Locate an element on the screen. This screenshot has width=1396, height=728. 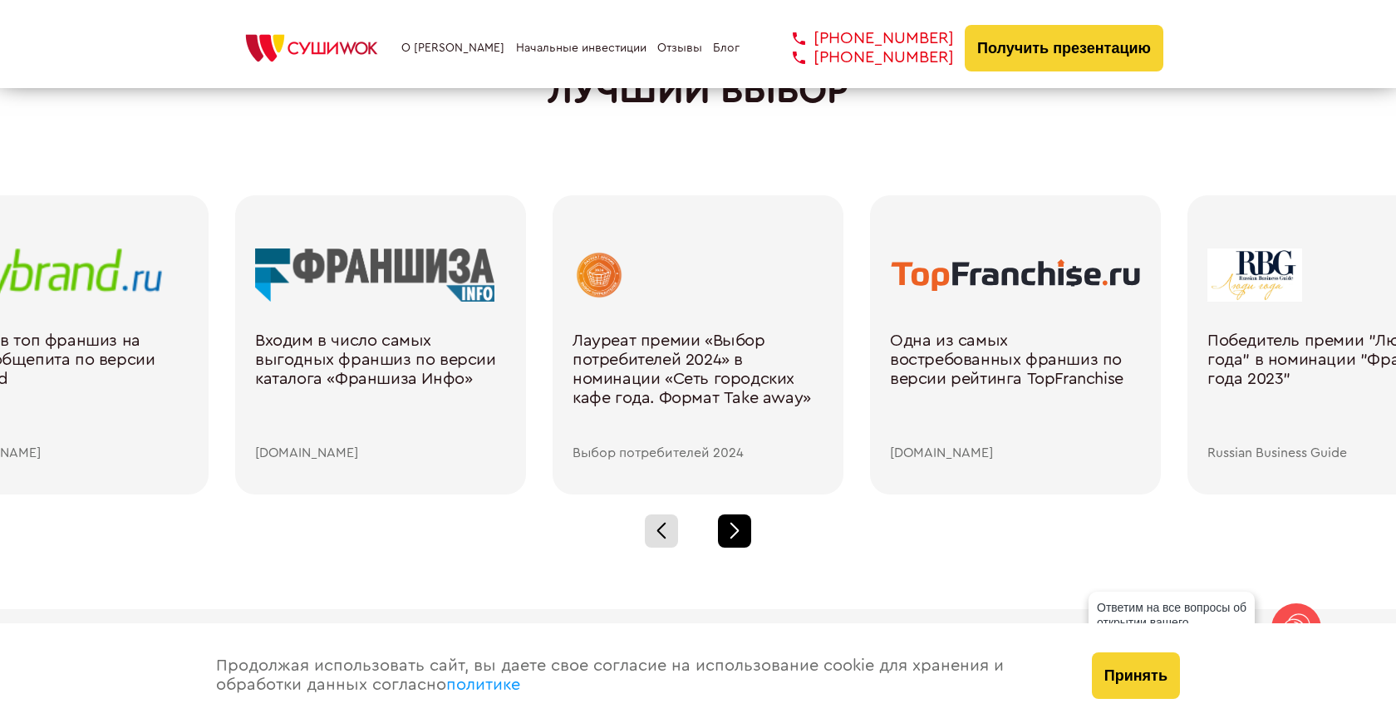
a: политике is located at coordinates (483, 684).